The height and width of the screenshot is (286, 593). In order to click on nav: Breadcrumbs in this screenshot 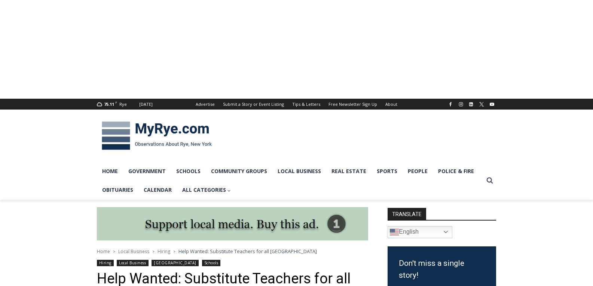, I will do `click(232, 251)`.